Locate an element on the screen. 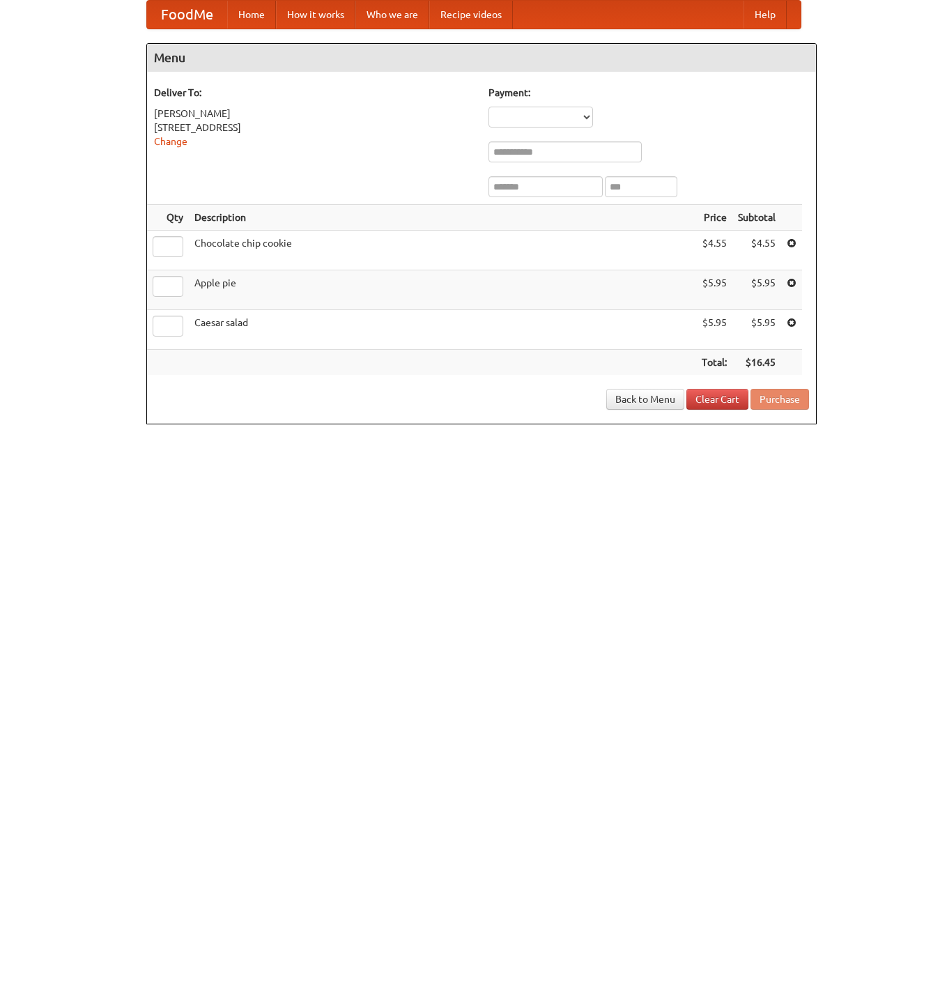 The width and height of the screenshot is (947, 986). a: Change is located at coordinates (171, 141).